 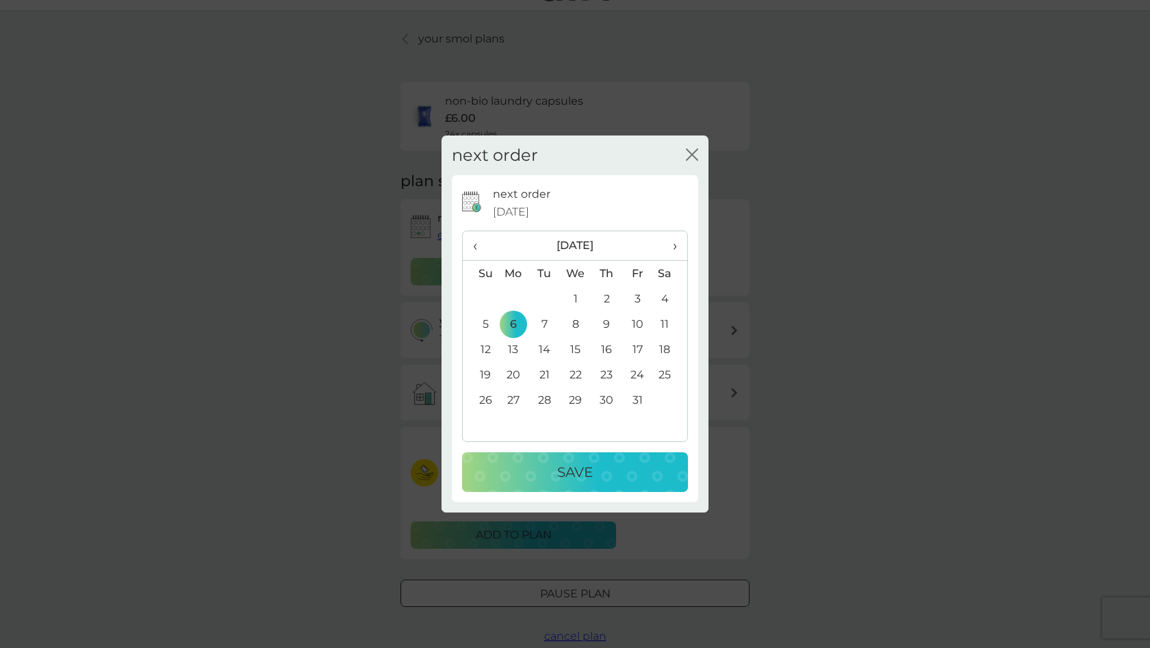 I want to click on th: Sa, so click(x=670, y=274).